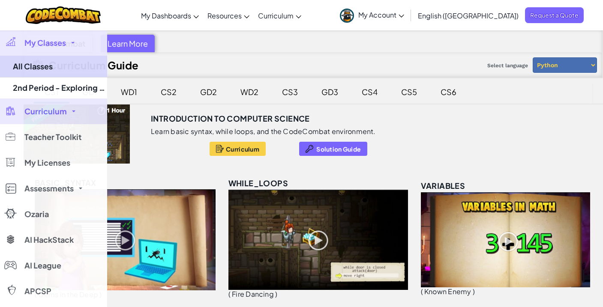 The height and width of the screenshot is (307, 603). I want to click on button: Curriculum, so click(237, 149).